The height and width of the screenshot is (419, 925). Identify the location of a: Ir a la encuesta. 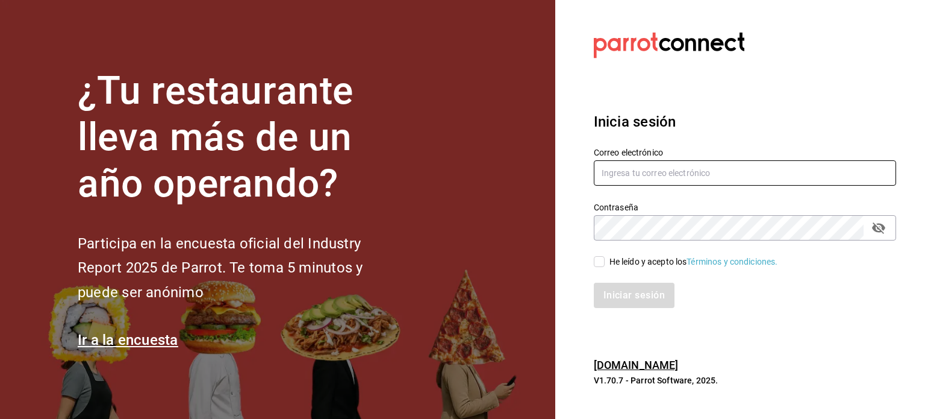
(128, 340).